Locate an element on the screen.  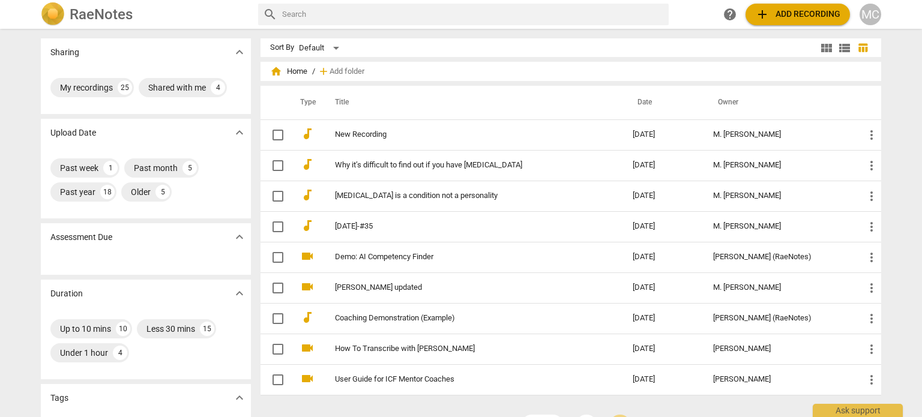
div: Under 1 hour is located at coordinates (84, 353).